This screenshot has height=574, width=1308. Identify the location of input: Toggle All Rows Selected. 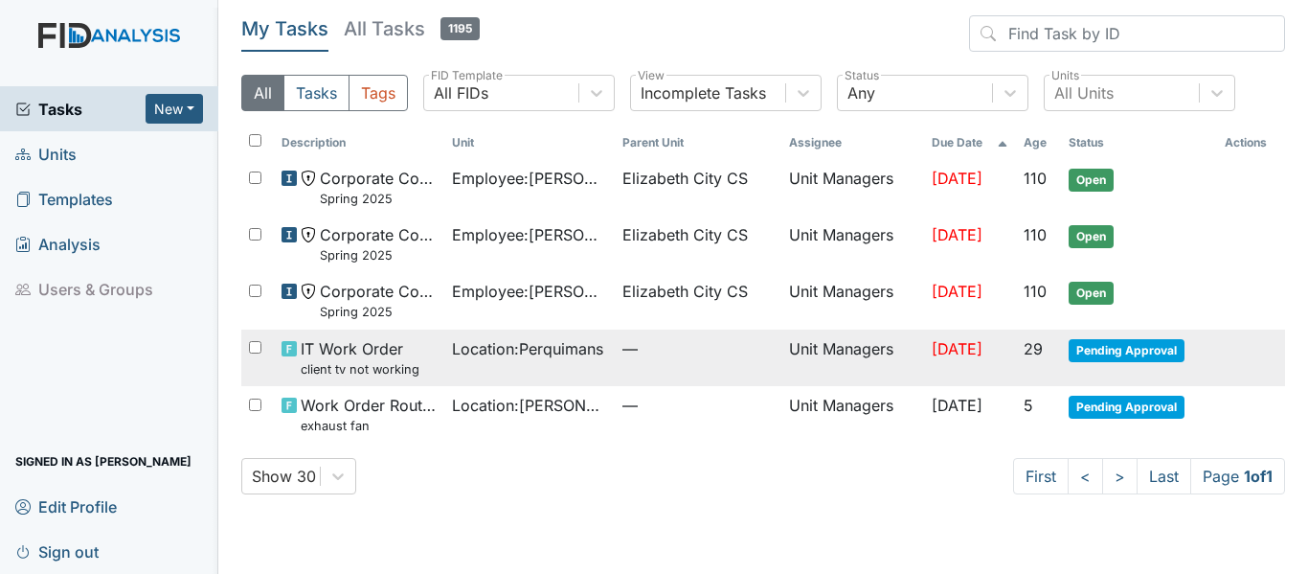
(255, 140).